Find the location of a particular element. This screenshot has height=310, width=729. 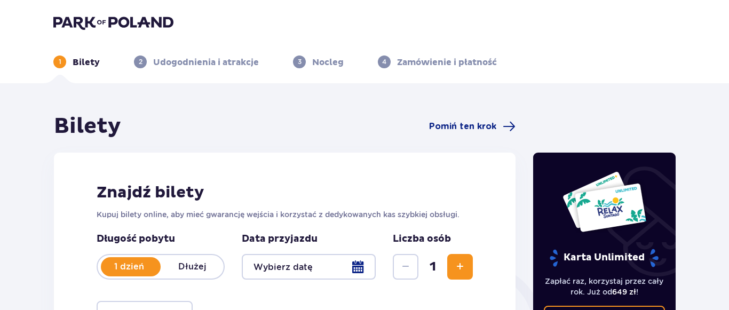

p: 3 is located at coordinates (300, 62).